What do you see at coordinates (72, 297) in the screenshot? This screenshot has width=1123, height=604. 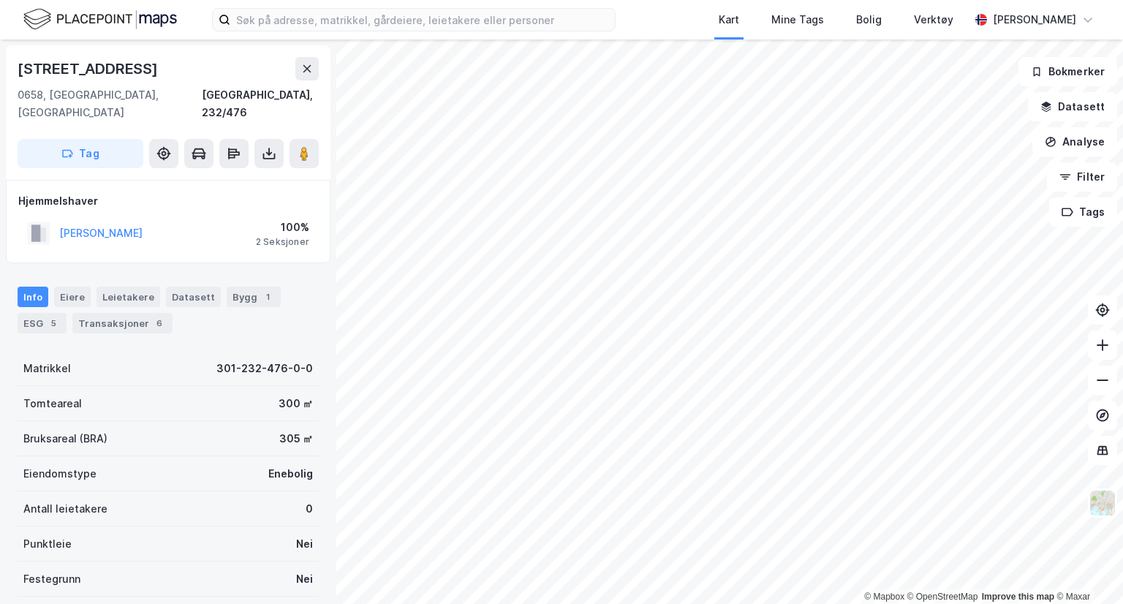 I see `div: Eiere` at bounding box center [72, 297].